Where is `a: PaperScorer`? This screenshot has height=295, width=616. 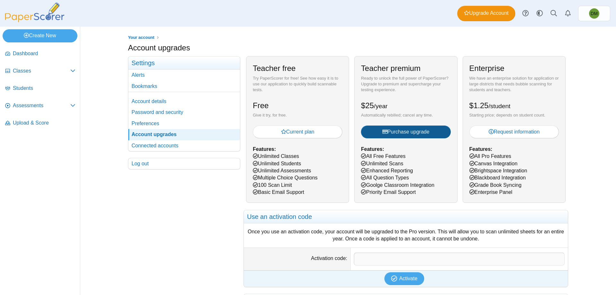 a: PaperScorer is located at coordinates (35, 20).